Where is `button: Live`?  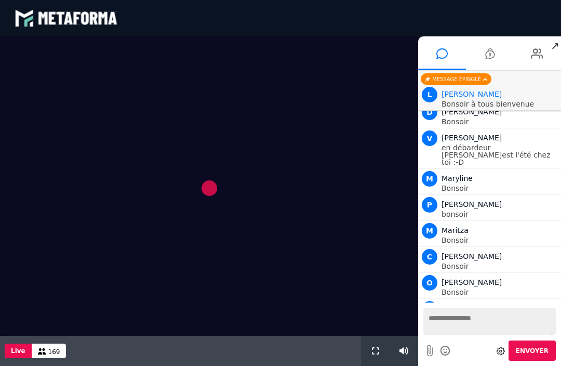
button: Live is located at coordinates (18, 351).